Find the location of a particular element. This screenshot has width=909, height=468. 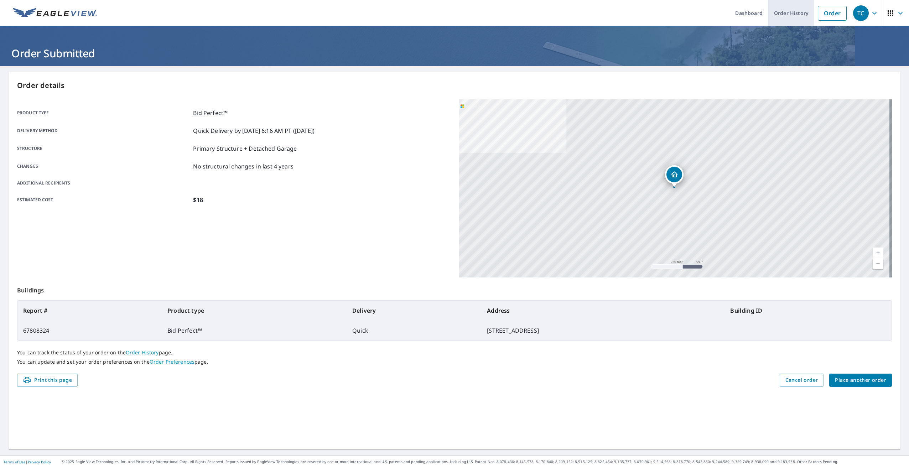

span: Print this page is located at coordinates (47, 380).